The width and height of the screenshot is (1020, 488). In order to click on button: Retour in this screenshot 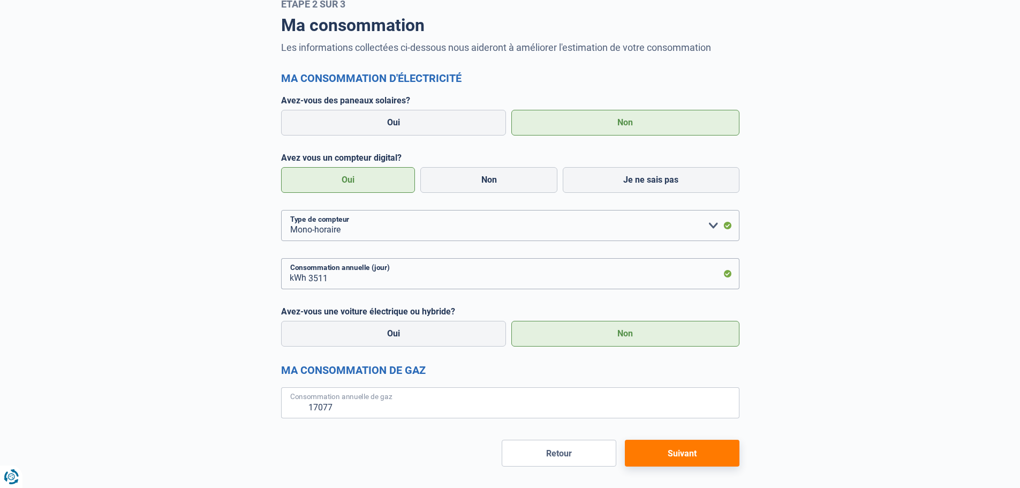, I will do `click(559, 453)`.